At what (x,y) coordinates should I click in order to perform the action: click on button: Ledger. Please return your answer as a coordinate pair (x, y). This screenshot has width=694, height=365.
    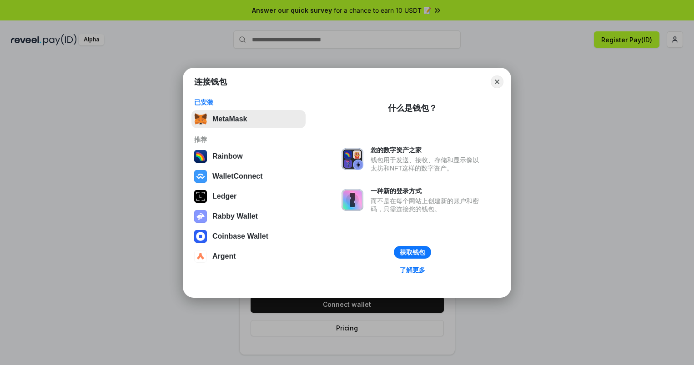
    Looking at the image, I should click on (248, 196).